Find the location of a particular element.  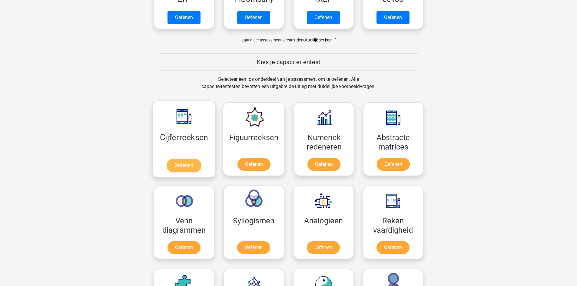

span: Laat meer assessmentbureaus zien is located at coordinates (272, 40).